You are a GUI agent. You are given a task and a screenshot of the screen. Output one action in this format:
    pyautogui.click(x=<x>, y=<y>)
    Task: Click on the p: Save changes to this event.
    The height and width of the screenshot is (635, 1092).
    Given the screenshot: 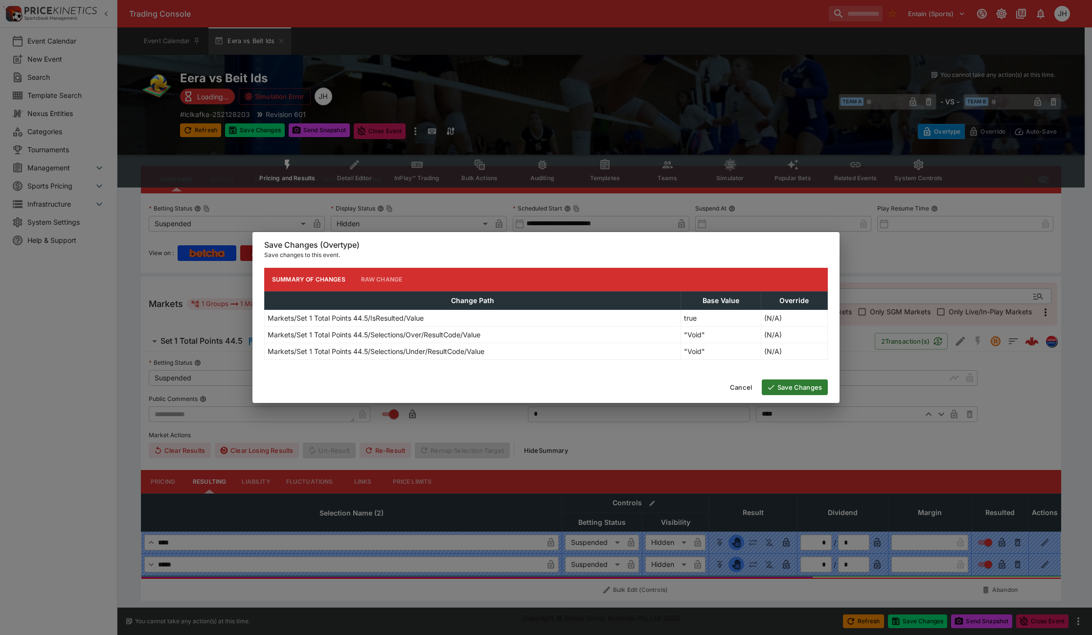 What is the action you would take?
    pyautogui.click(x=546, y=255)
    